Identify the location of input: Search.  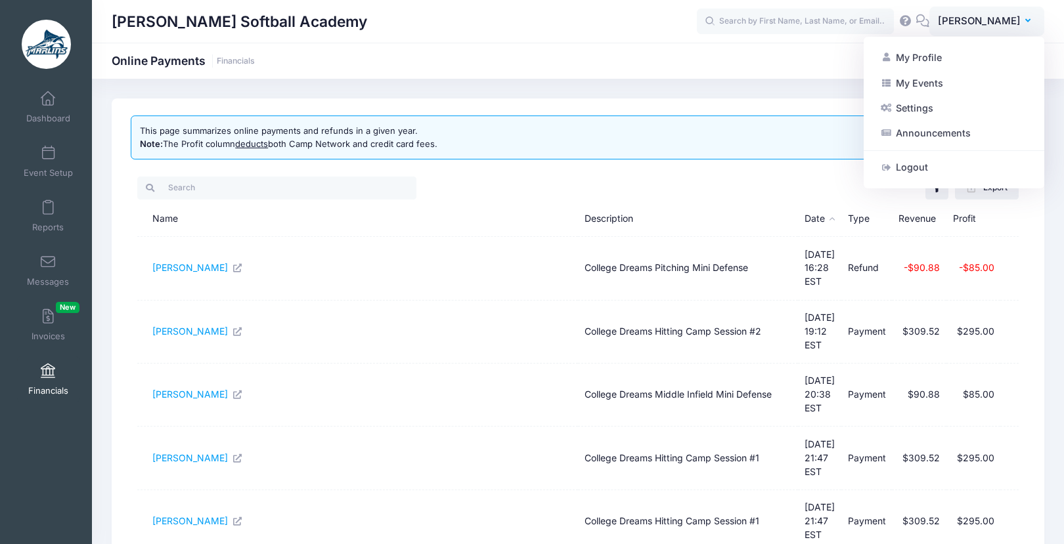
(276, 188).